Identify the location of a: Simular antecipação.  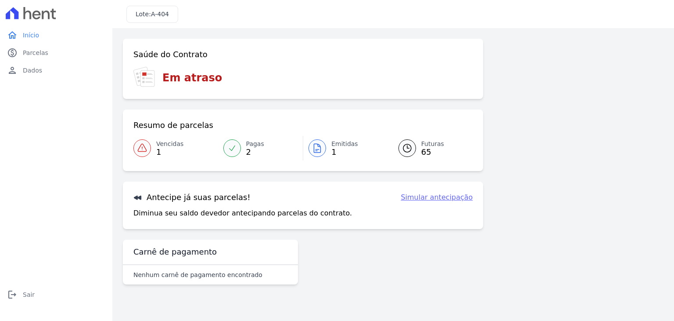
(437, 197).